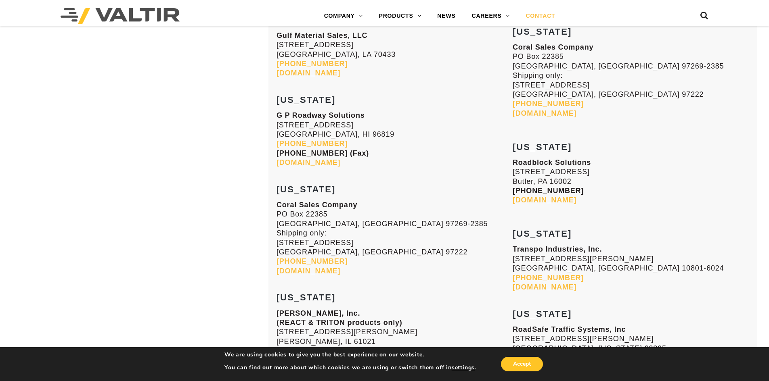 The image size is (769, 381). I want to click on strong: G P Roadway Solutions, so click(320, 115).